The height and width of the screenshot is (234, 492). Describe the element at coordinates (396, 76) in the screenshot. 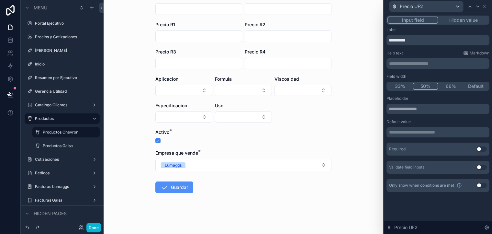

I see `label: Field width` at that location.